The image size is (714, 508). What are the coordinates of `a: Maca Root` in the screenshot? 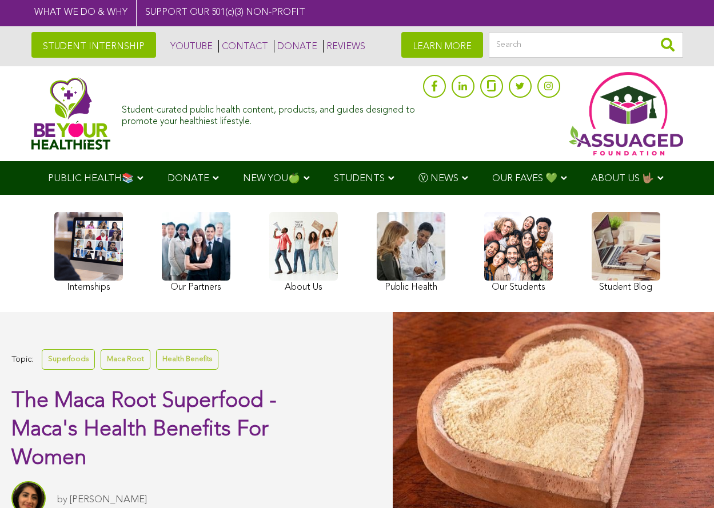 It's located at (125, 359).